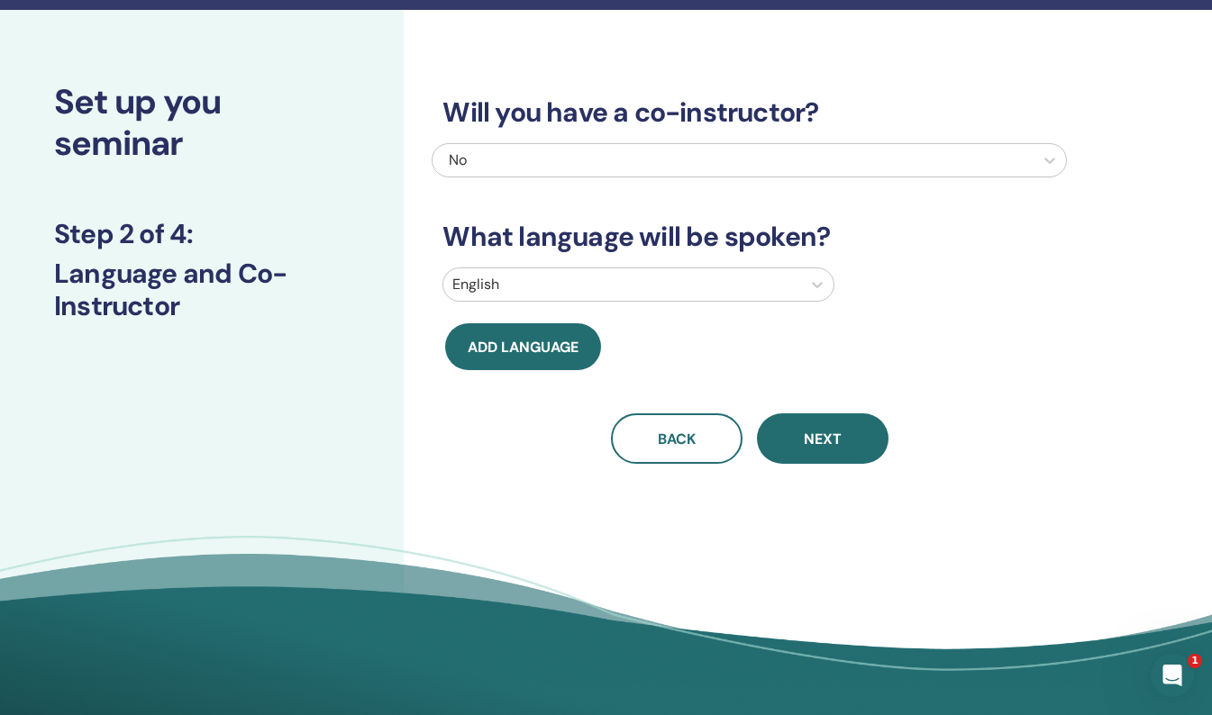  Describe the element at coordinates (749, 113) in the screenshot. I see `h3: Will you have a co-instructor?` at that location.